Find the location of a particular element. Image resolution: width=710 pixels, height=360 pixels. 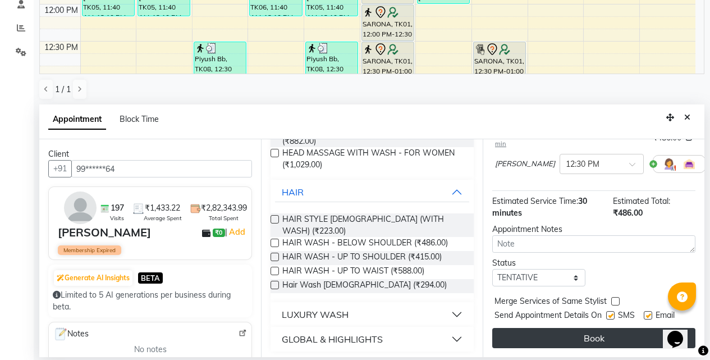

div: Limited to 5 AI generations per business during beta. is located at coordinates (150, 301).